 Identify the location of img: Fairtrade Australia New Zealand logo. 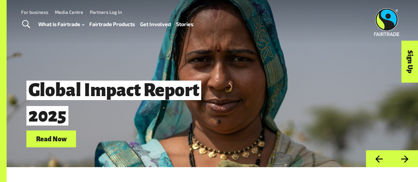
(386, 22).